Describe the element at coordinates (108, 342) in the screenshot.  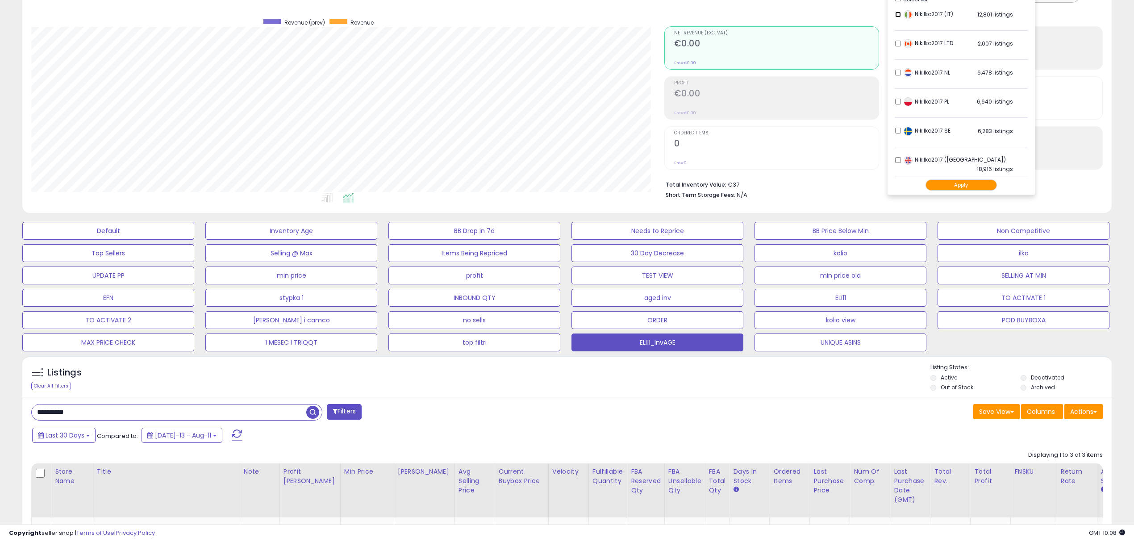
I see `button: MAX PRICE CHECK` at that location.